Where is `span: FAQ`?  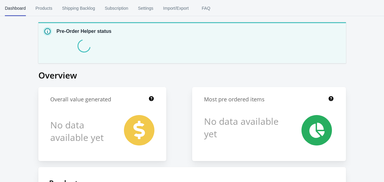
span: FAQ is located at coordinates (206, 8).